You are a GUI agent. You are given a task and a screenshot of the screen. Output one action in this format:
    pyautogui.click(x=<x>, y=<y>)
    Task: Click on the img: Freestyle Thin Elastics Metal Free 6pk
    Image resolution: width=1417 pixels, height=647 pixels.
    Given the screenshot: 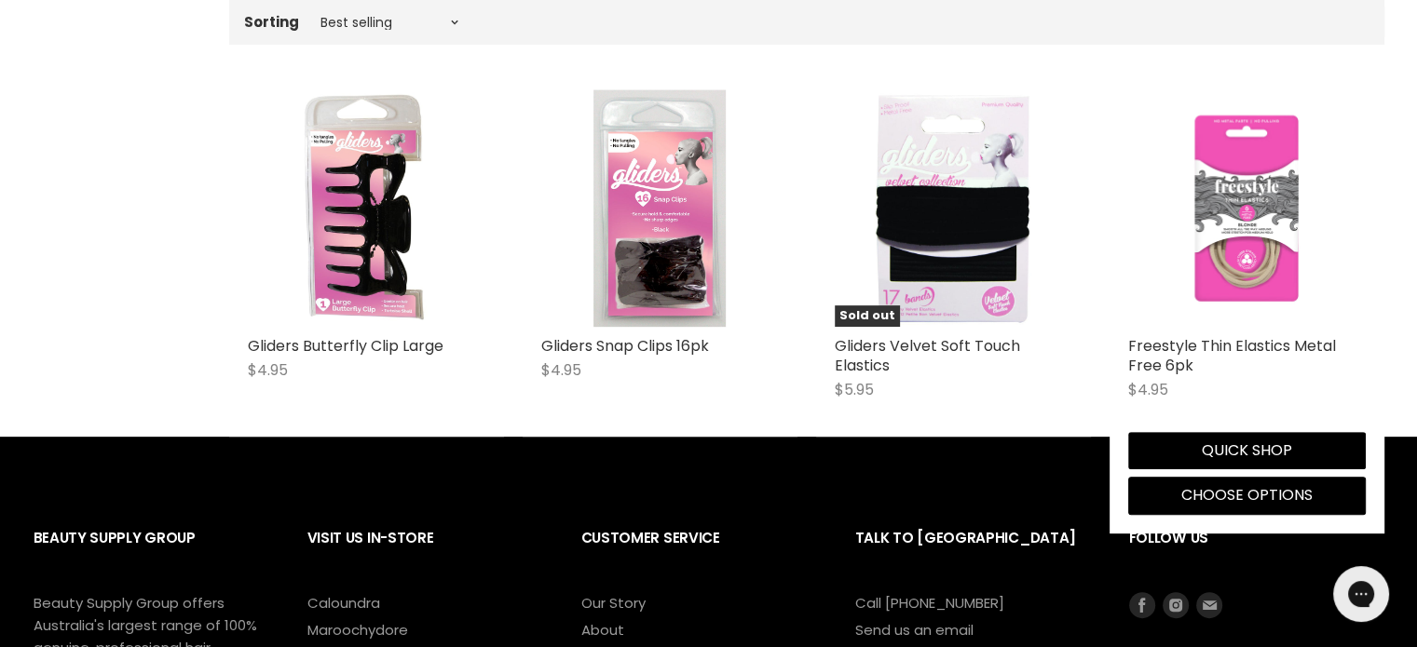 What is the action you would take?
    pyautogui.click(x=1246, y=208)
    